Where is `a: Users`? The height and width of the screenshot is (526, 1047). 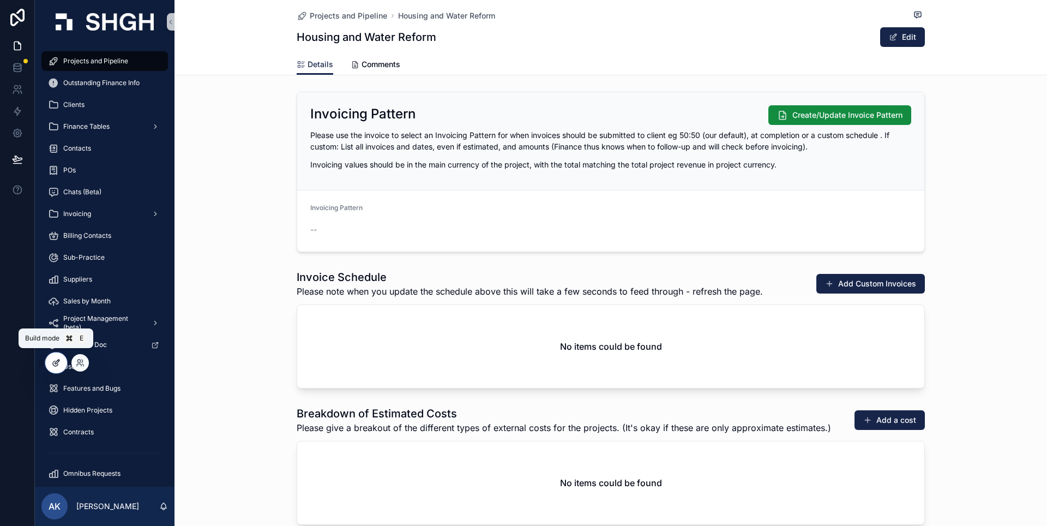
a: Users is located at coordinates (105, 366).